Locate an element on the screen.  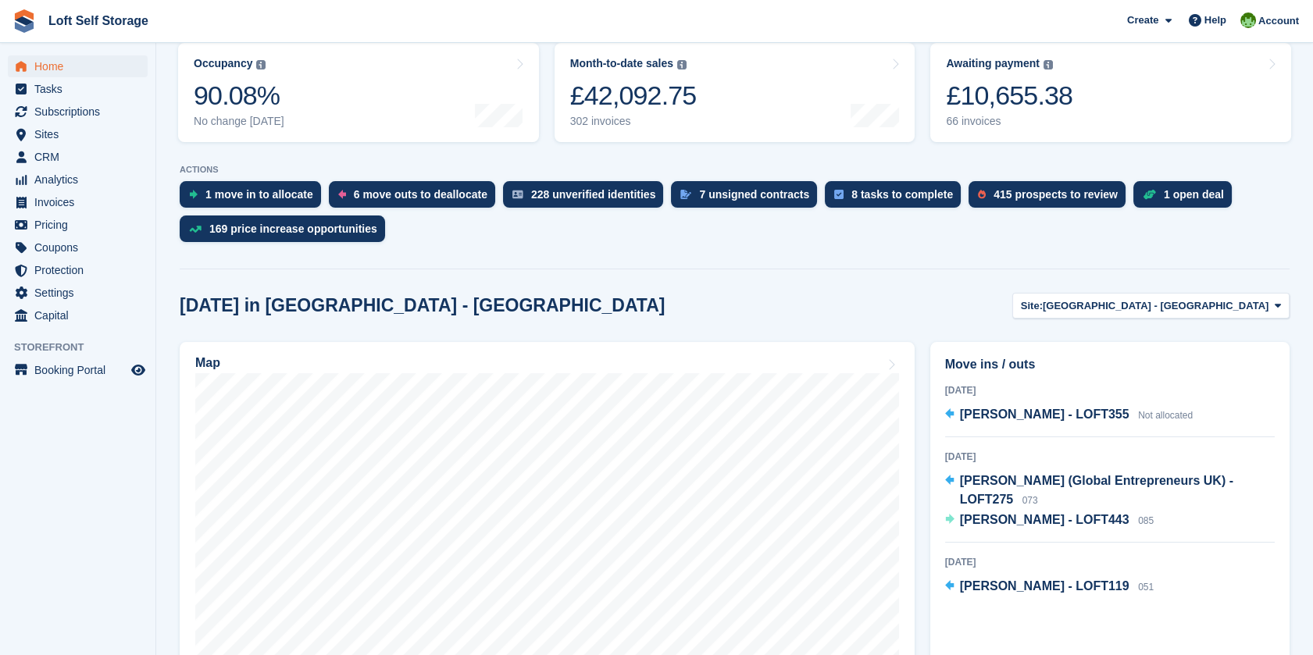
div: 8 tasks to complete is located at coordinates (902, 194).